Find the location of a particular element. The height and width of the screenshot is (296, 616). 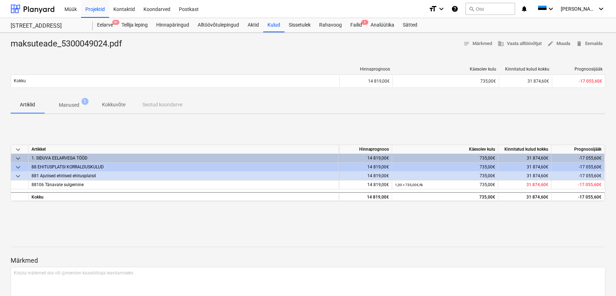

div: 1. SIDUVA EELARVEGA TÖÖD is located at coordinates (184, 158).